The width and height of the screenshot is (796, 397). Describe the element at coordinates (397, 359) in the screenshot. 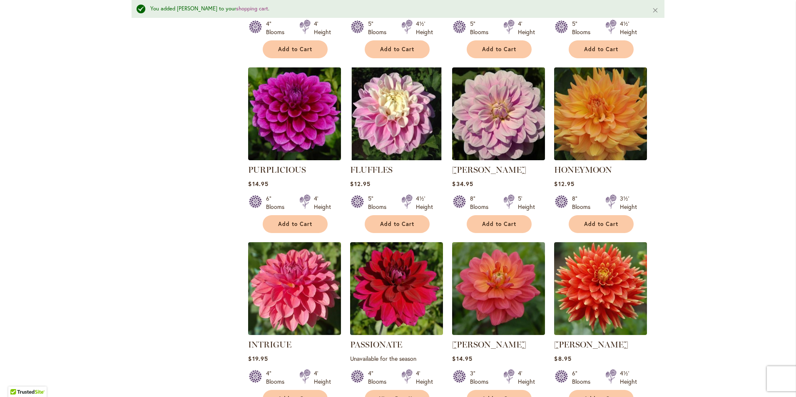

I see `p: Unavailable for the season` at that location.